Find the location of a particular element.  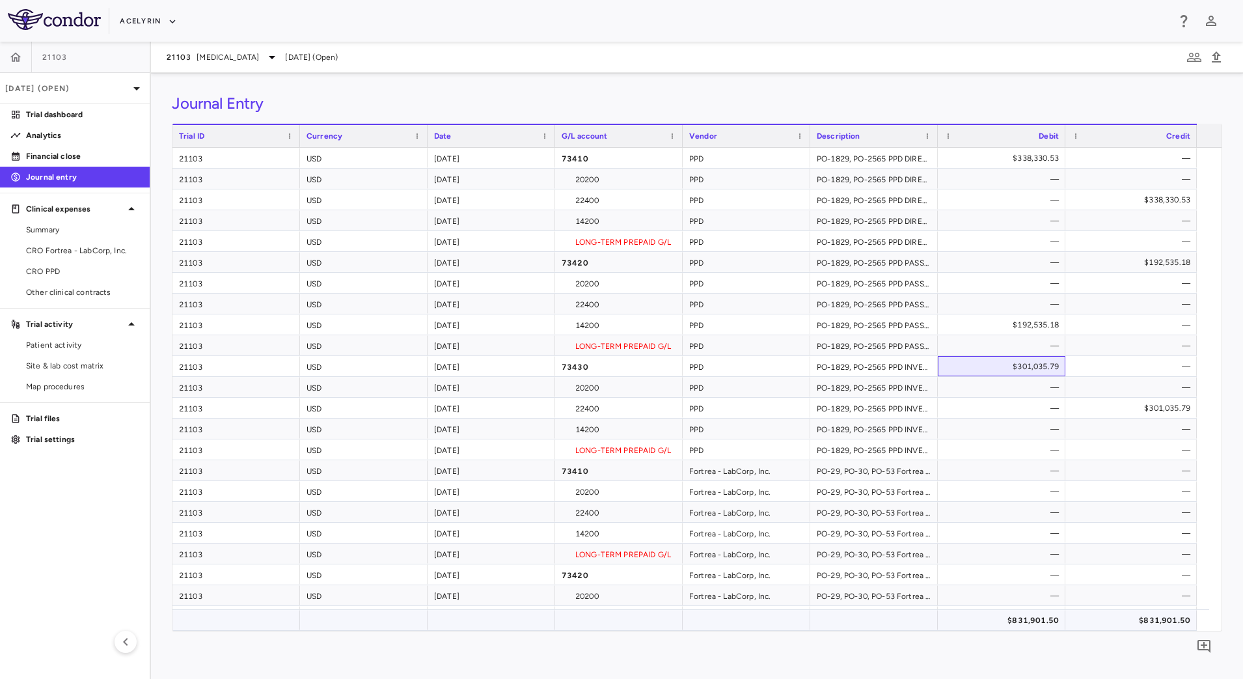

span: Currency is located at coordinates (324, 136).